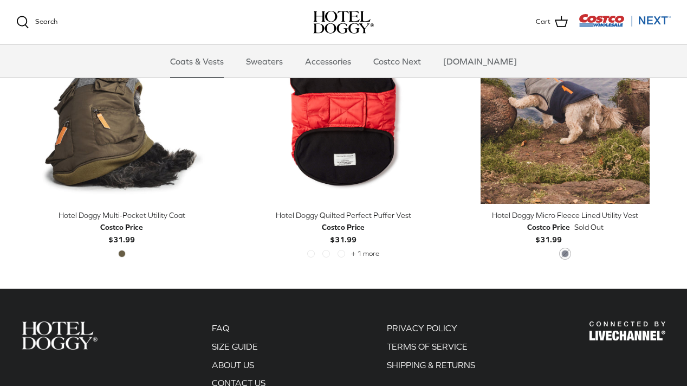  I want to click on a: SIZE GUIDE, so click(234, 346).